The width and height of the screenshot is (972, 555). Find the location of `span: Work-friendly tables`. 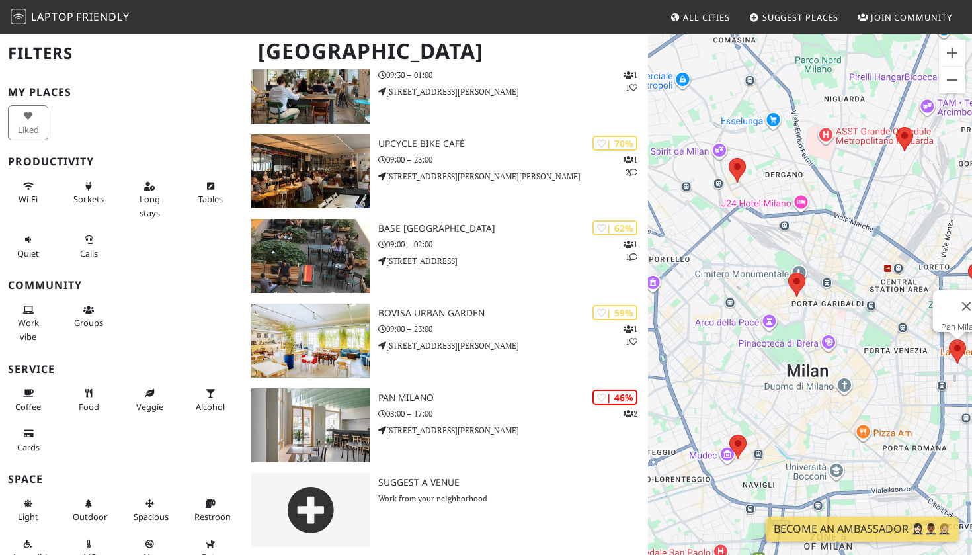

span: Work-friendly tables is located at coordinates (210, 199).